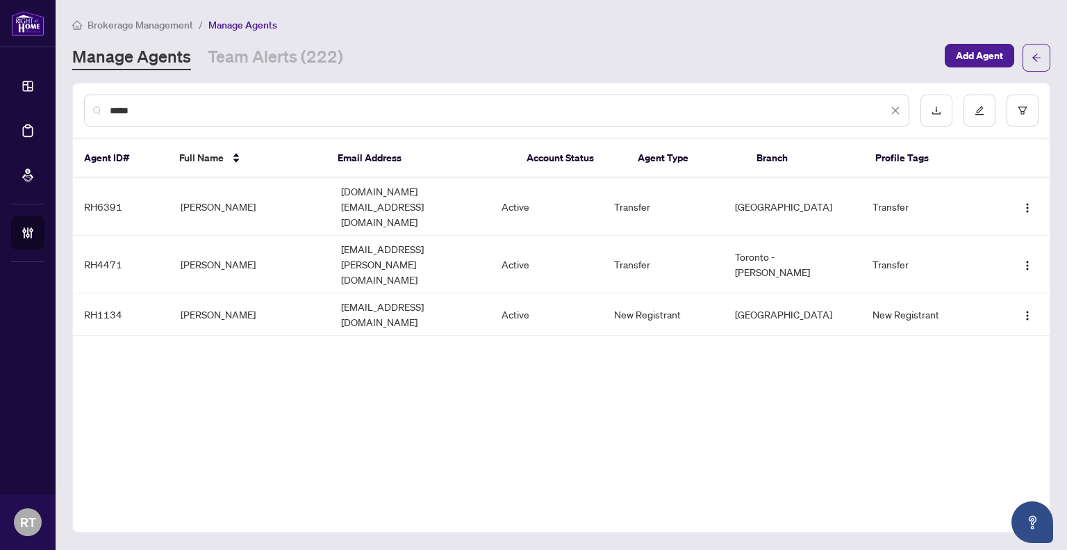  What do you see at coordinates (242, 25) in the screenshot?
I see `span: Manage Agents` at bounding box center [242, 25].